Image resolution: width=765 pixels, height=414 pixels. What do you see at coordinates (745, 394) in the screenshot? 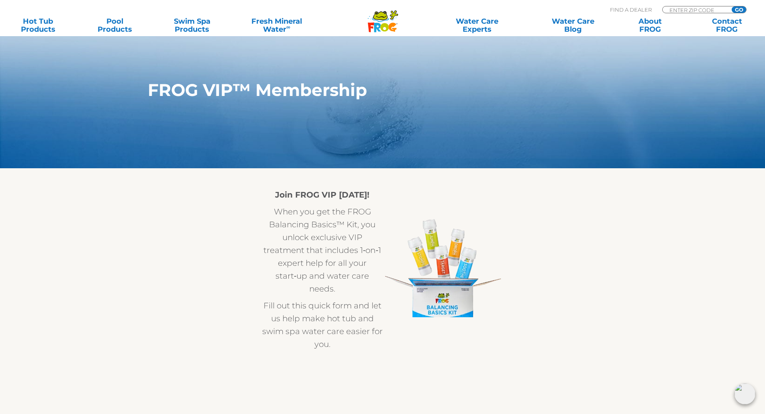
I see `img: openIcon` at bounding box center [745, 394].